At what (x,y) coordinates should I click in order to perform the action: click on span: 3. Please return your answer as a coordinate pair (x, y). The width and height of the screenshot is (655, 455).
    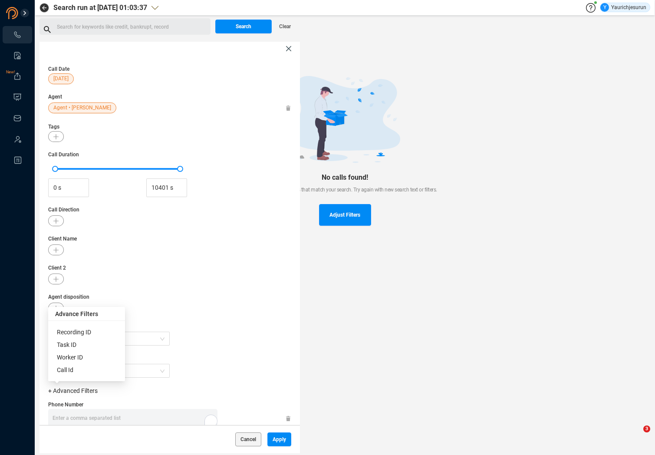
    Looking at the image, I should click on (647, 429).